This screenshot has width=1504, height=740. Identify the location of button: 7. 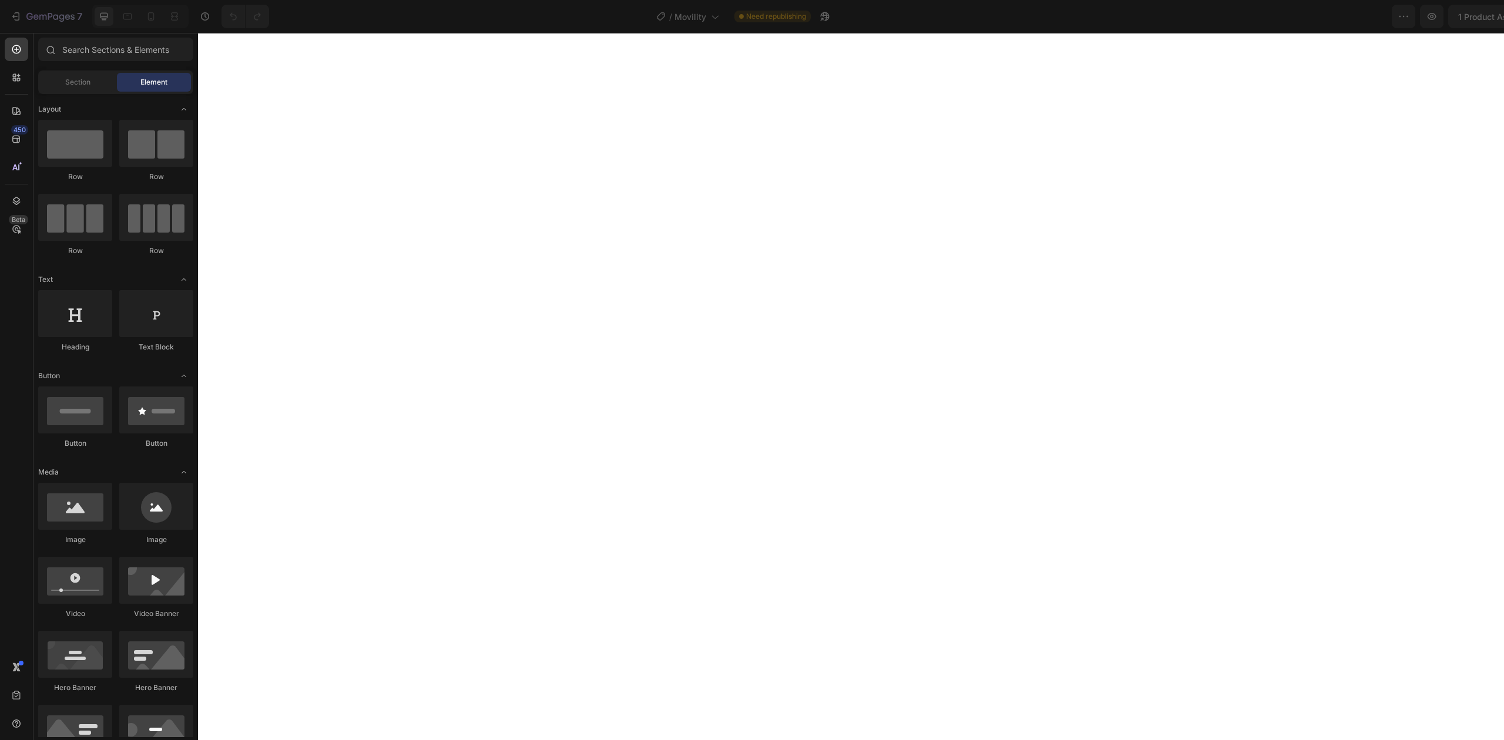
(46, 16).